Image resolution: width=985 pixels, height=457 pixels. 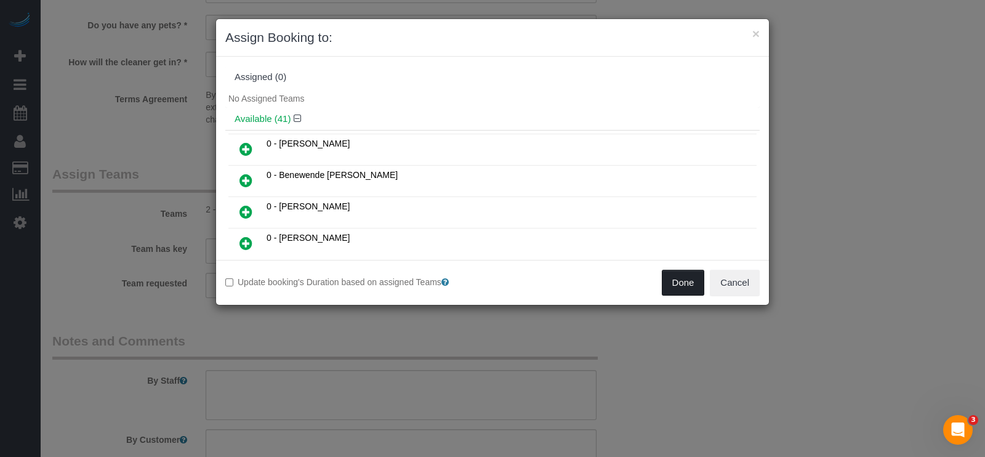 I want to click on h4: Available (41), so click(x=492, y=119).